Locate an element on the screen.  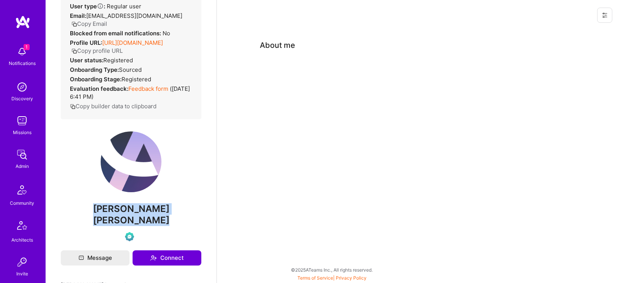
strong: User status: is located at coordinates (87, 60).